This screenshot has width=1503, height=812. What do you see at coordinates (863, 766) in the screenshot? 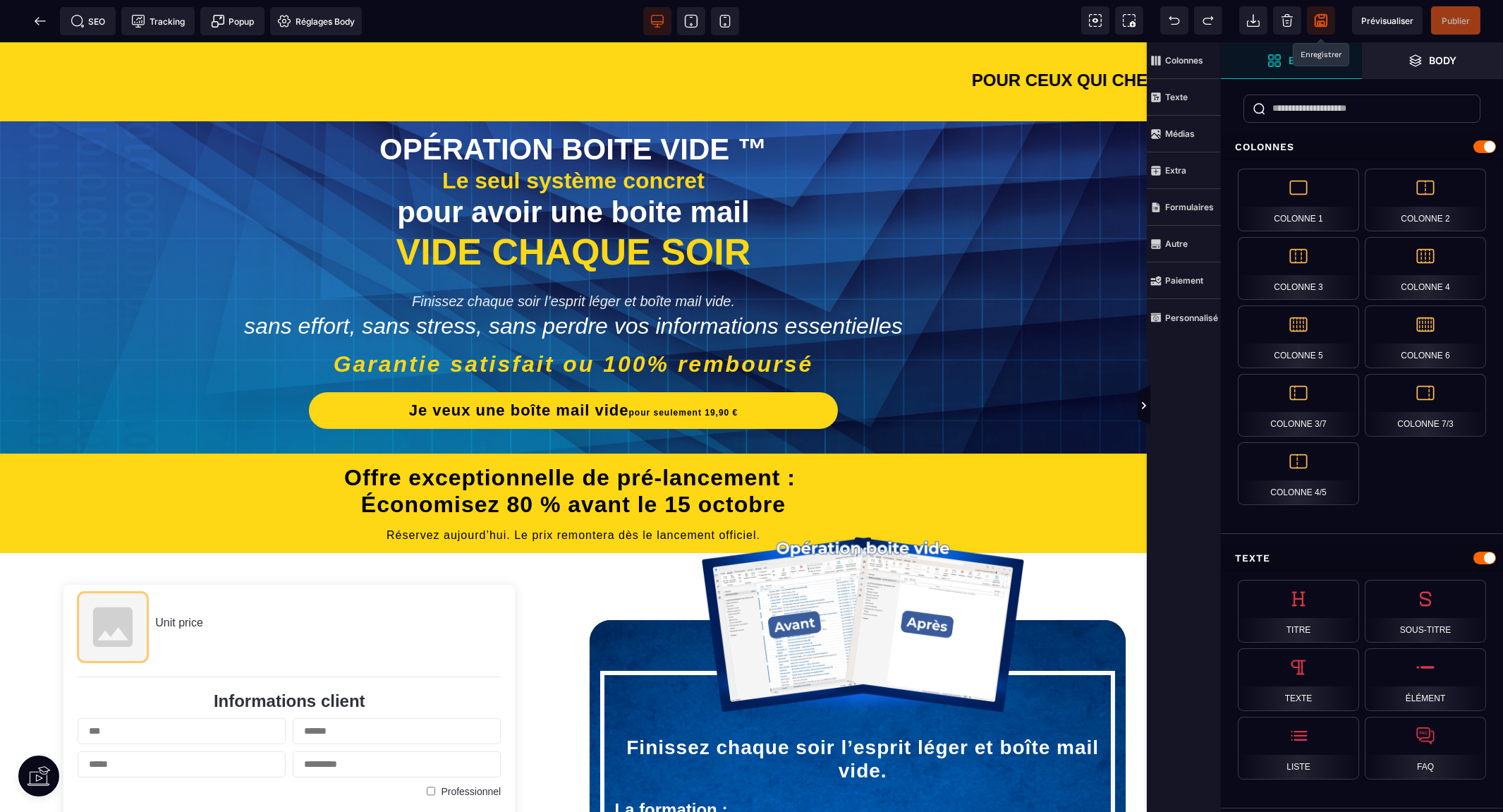
I see `div: La formation :` at bounding box center [863, 766].